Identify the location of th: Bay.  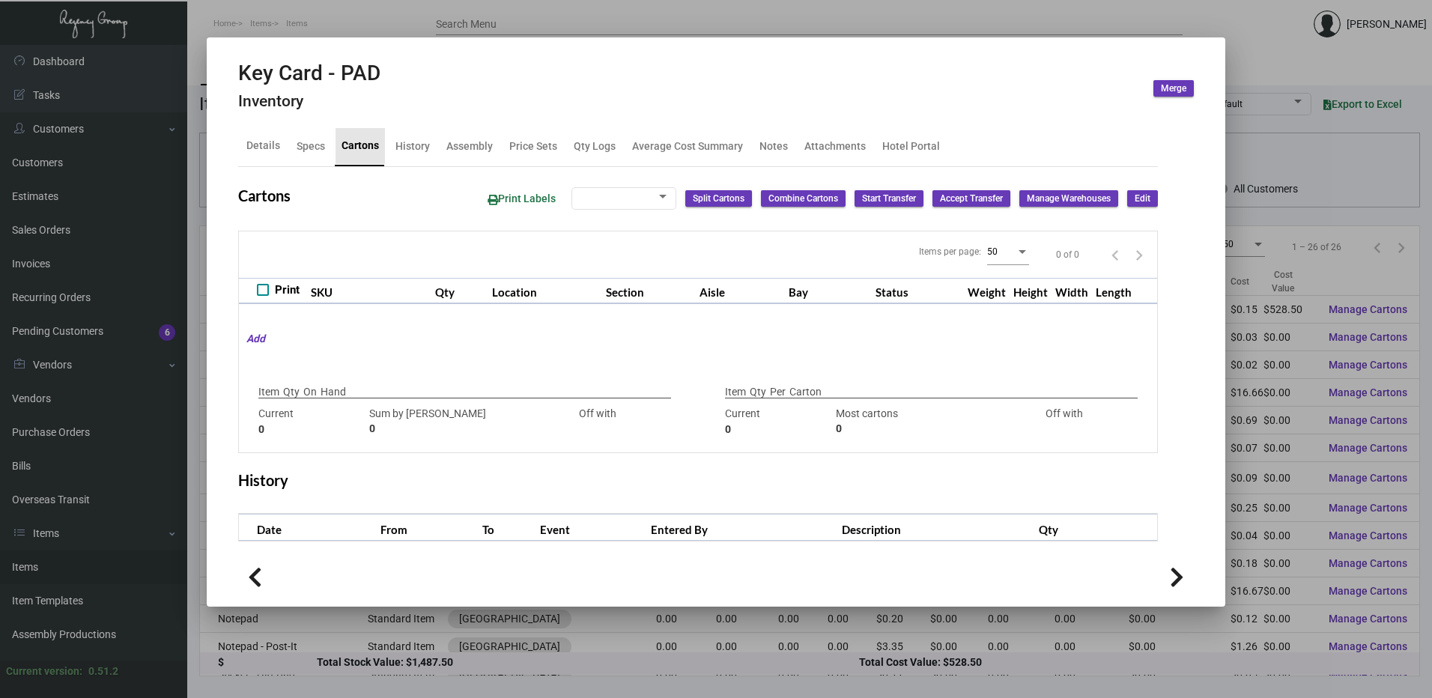
(828, 291).